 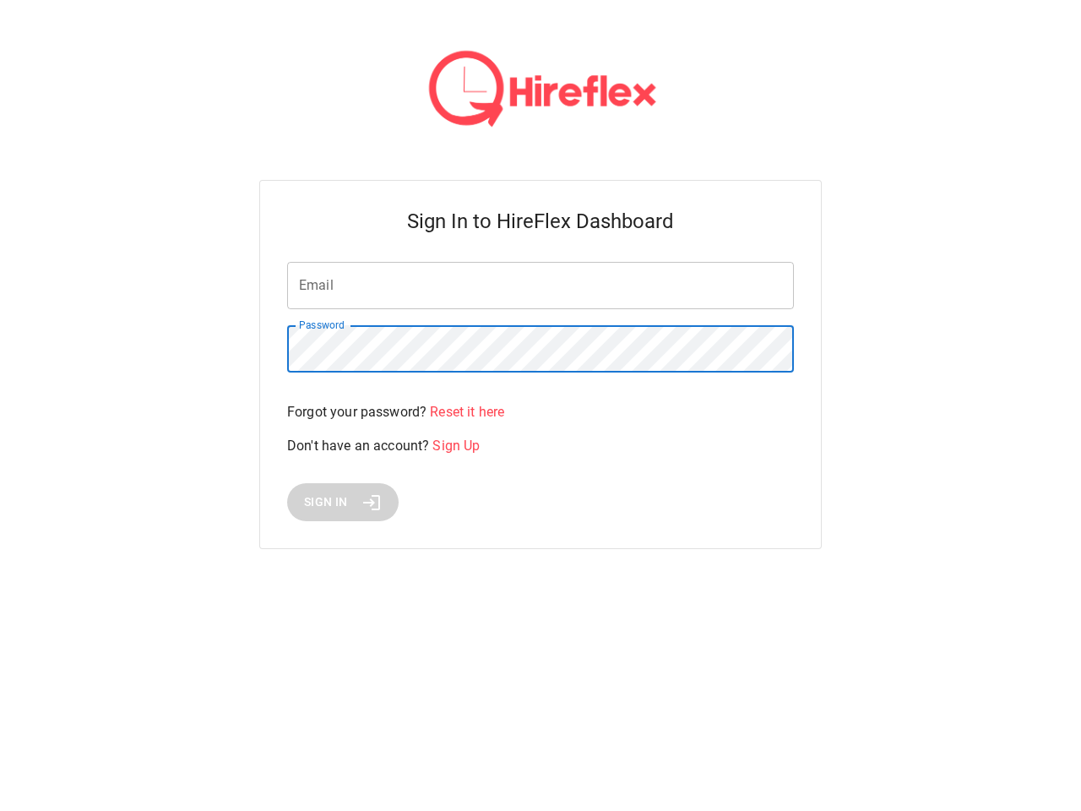 I want to click on label: Password, so click(x=321, y=324).